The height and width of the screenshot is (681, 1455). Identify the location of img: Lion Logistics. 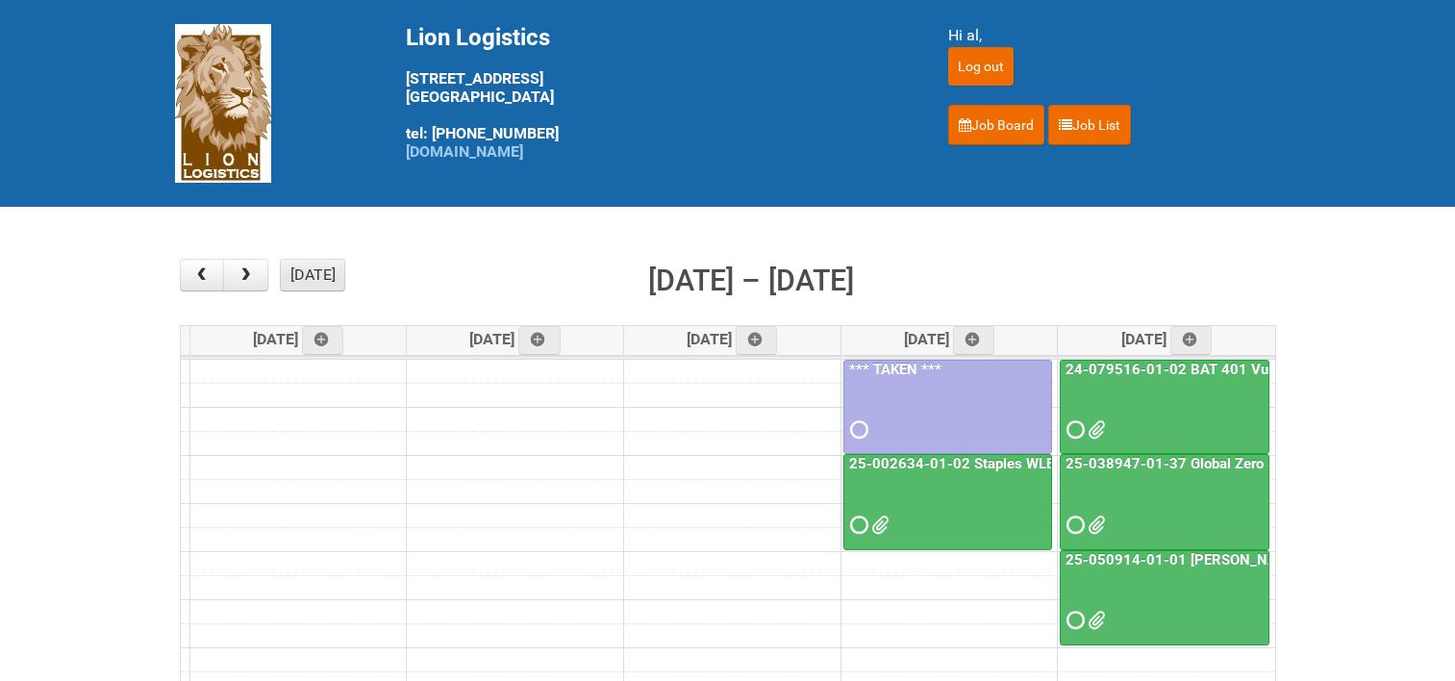
(223, 103).